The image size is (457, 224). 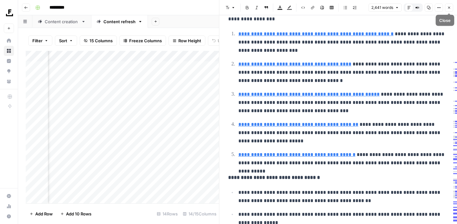 I want to click on a: Opportunities, so click(x=9, y=71).